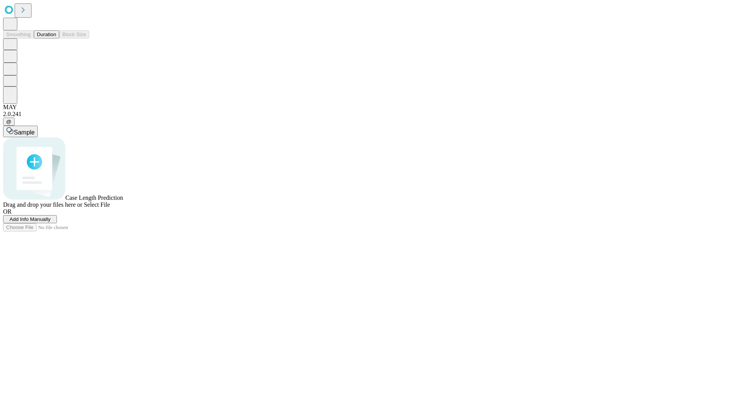 The image size is (738, 415). What do you see at coordinates (46, 34) in the screenshot?
I see `button: Duration` at bounding box center [46, 34].